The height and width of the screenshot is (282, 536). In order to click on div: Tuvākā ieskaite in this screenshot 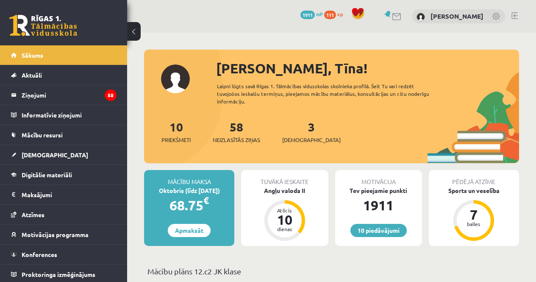, I will do `click(285, 178)`.